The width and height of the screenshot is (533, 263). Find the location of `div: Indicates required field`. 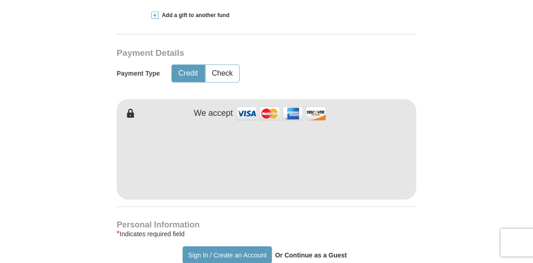

div: Indicates required field is located at coordinates (267, 234).